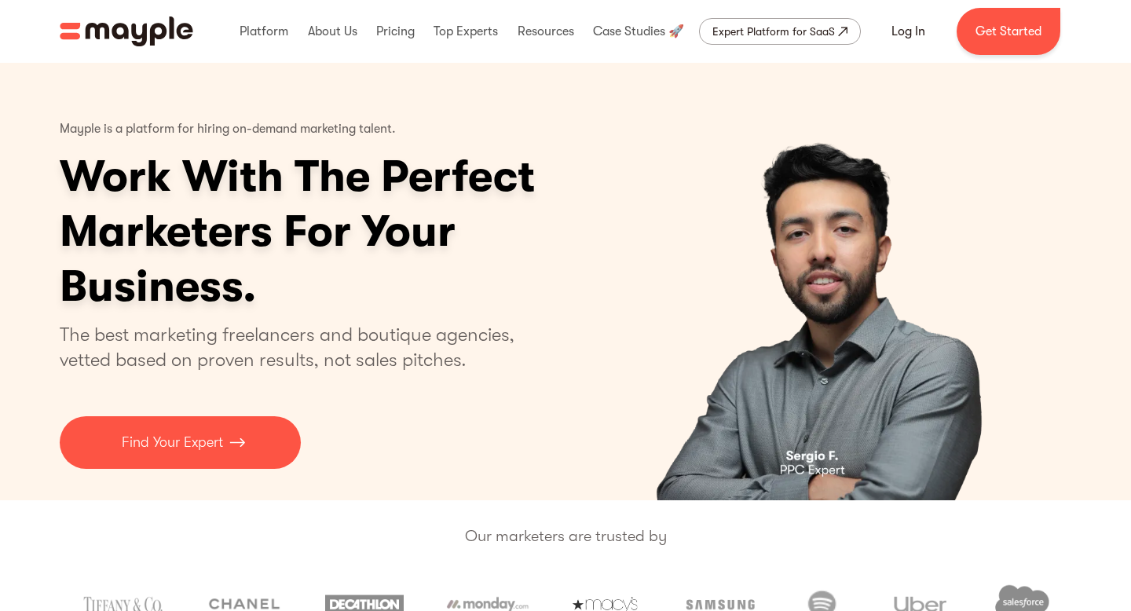  Describe the element at coordinates (264, 31) in the screenshot. I see `div: Platform` at that location.